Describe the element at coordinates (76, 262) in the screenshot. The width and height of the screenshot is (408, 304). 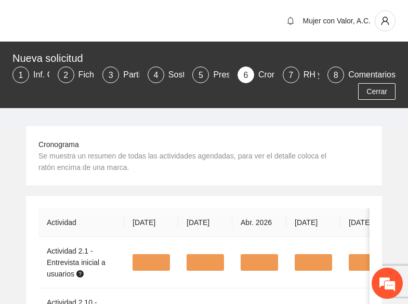
I see `span: Actividad 2.1 - Entrevista inicial a usuarios` at that location.